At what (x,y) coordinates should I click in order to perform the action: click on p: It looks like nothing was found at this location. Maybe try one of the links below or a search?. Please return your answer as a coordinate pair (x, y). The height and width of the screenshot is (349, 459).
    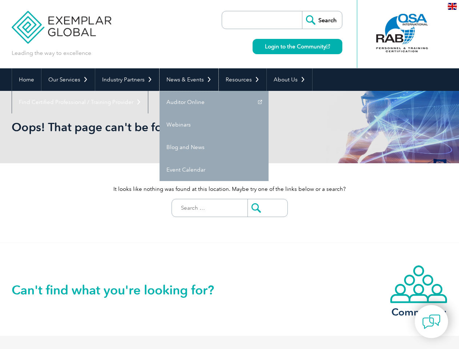
    Looking at the image, I should click on (230, 189).